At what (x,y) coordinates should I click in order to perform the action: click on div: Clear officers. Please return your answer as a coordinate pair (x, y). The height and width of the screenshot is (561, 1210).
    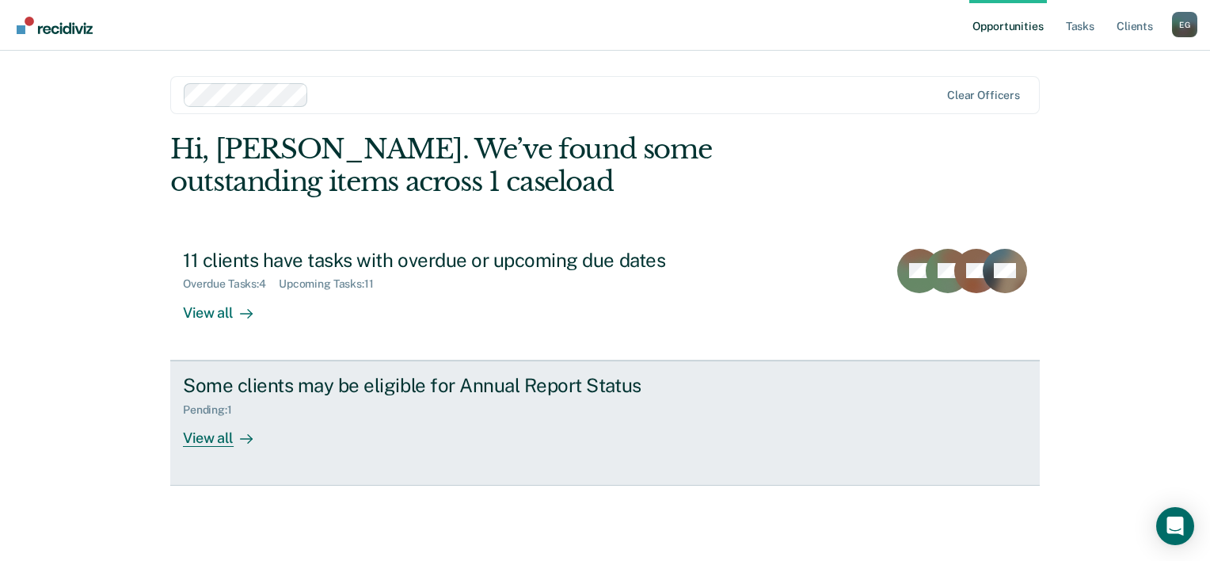
    Looking at the image, I should click on (983, 95).